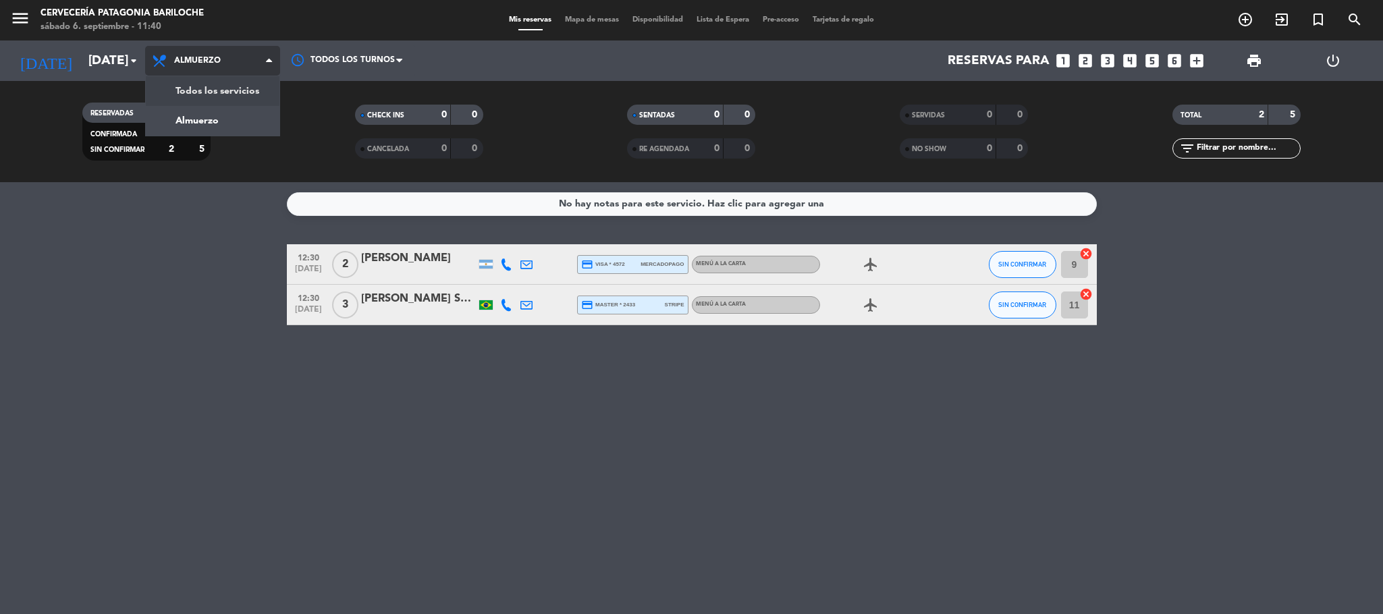  What do you see at coordinates (723, 20) in the screenshot?
I see `span: Lista de Espera` at bounding box center [723, 20].